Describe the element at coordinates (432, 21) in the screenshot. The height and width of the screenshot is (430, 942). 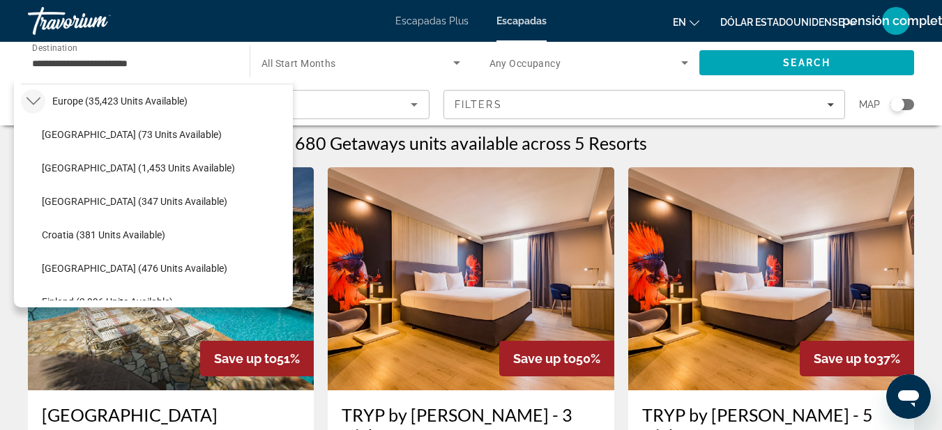
I see `font: Escapadas Plus` at that location.